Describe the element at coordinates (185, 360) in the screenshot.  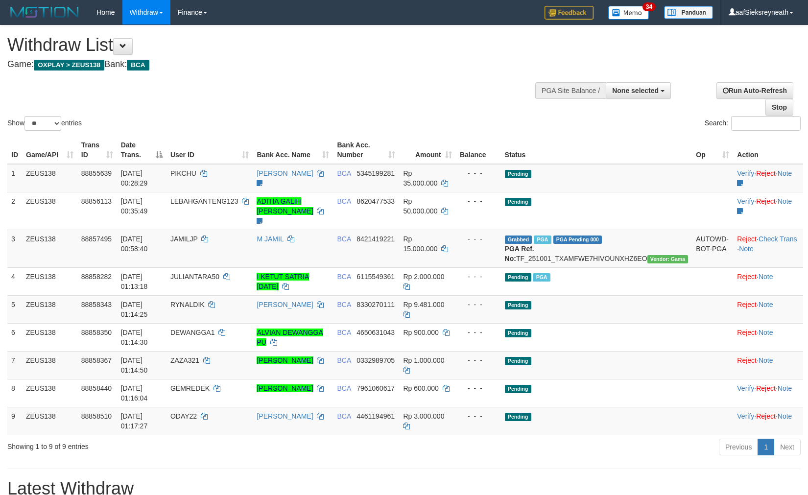
I see `span: ZAZA321` at that location.